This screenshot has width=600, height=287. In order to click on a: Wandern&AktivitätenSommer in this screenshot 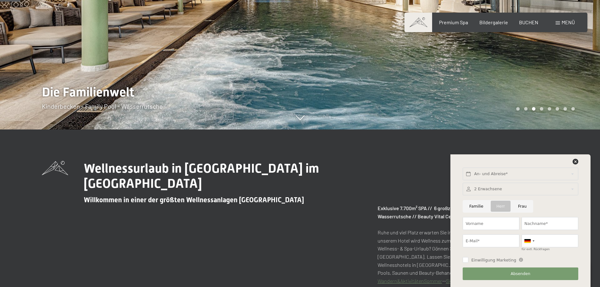, I will do `click(410, 281)`.